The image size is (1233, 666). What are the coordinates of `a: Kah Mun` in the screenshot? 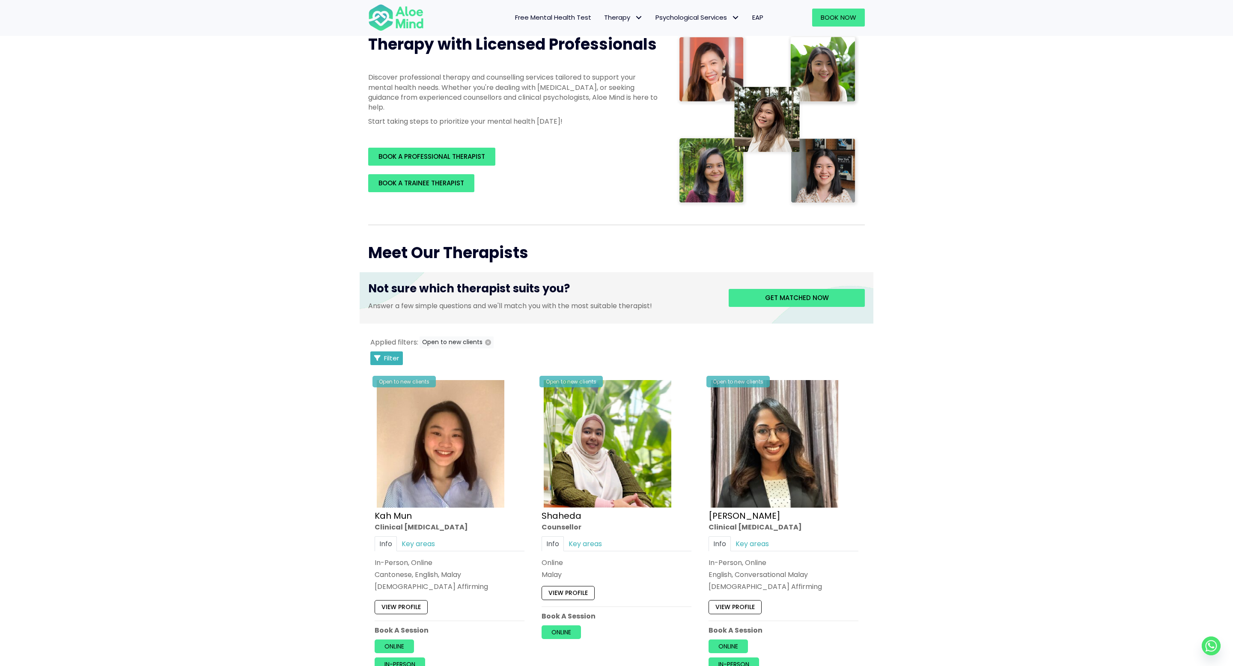 It's located at (393, 516).